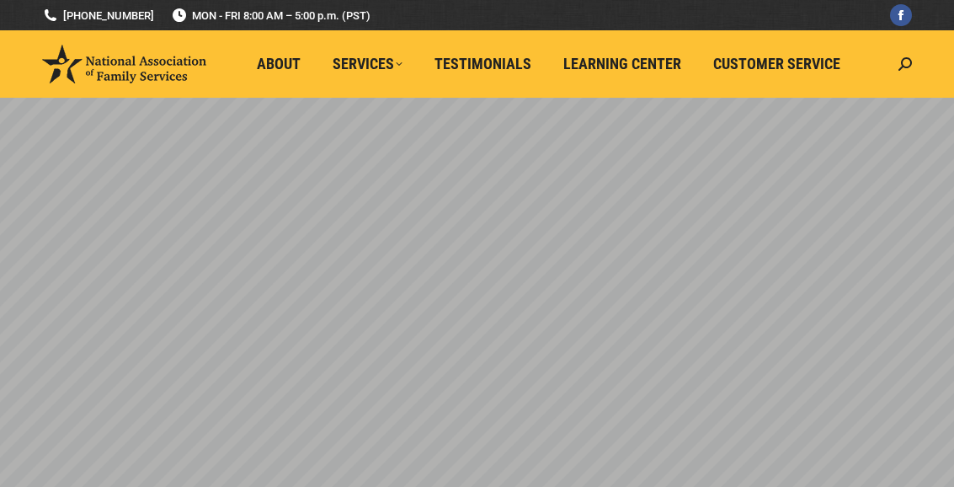 The width and height of the screenshot is (954, 487). What do you see at coordinates (270, 15) in the screenshot?
I see `span: MON - FRI 8:00 AM – 5:00 p.m. (PST)` at bounding box center [270, 15].